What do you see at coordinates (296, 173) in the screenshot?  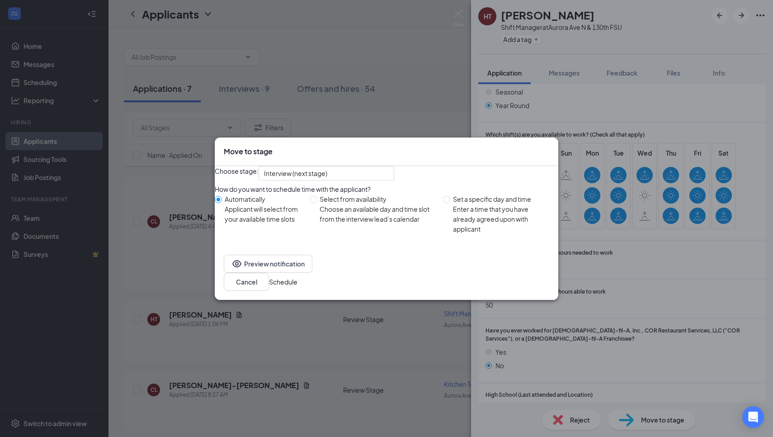 I see `span: Interview (next stage)` at bounding box center [296, 173].